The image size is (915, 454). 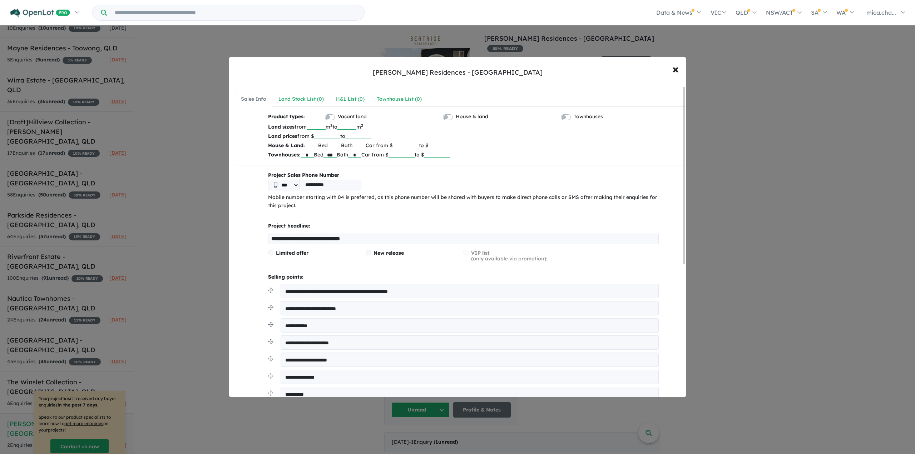 What do you see at coordinates (472, 117) in the screenshot?
I see `label: House & land` at bounding box center [472, 117].